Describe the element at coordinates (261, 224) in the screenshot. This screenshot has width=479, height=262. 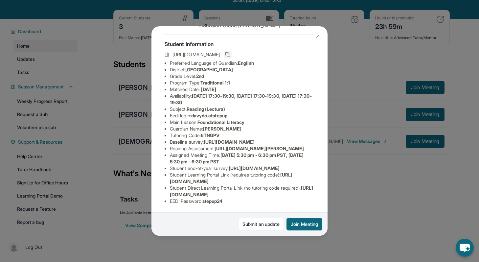
I see `a: Submit an update` at that location.